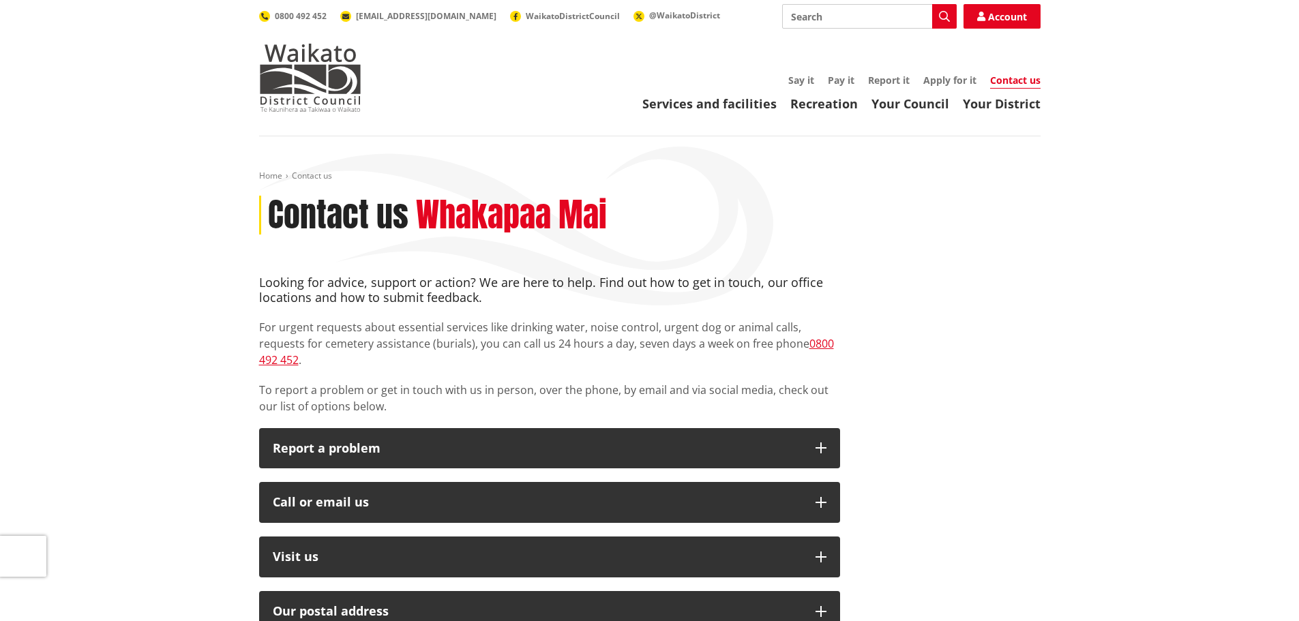  What do you see at coordinates (537, 449) in the screenshot?
I see `p: Report a problem` at bounding box center [537, 449].